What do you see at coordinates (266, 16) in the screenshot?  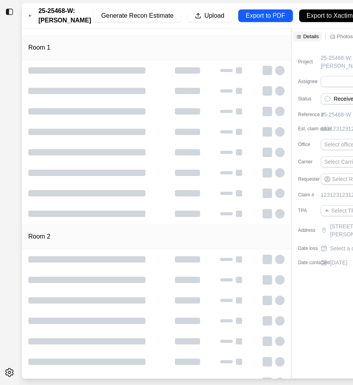 I see `p: Export to PDF` at bounding box center [266, 16].